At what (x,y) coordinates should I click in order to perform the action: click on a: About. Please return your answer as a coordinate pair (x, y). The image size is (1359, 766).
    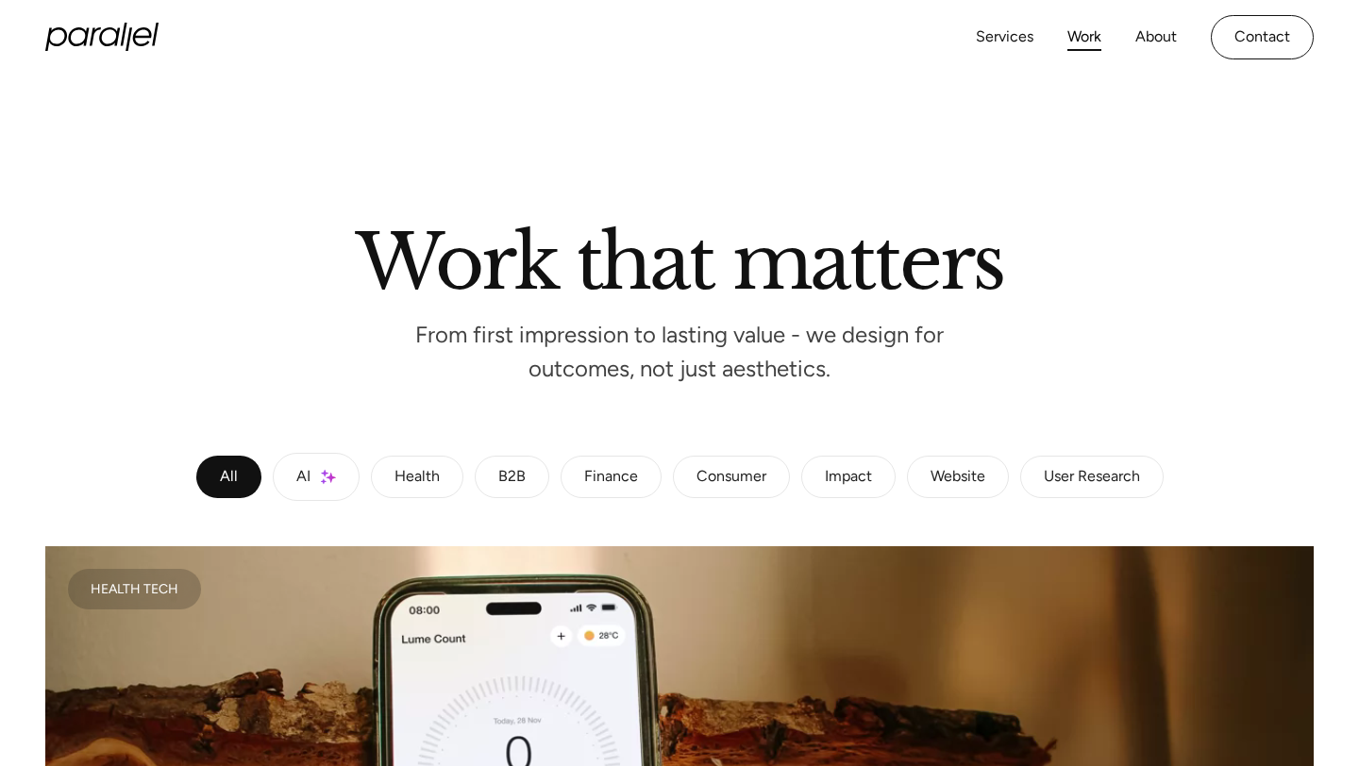
    Looking at the image, I should click on (1156, 37).